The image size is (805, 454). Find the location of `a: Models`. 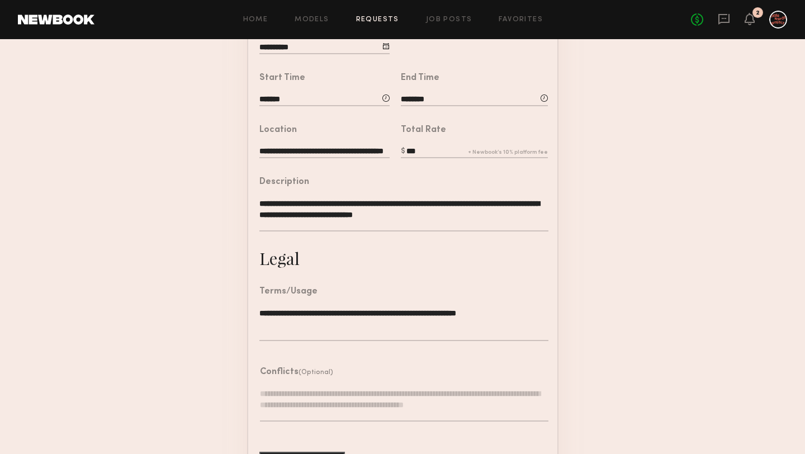

a: Models is located at coordinates (311, 20).